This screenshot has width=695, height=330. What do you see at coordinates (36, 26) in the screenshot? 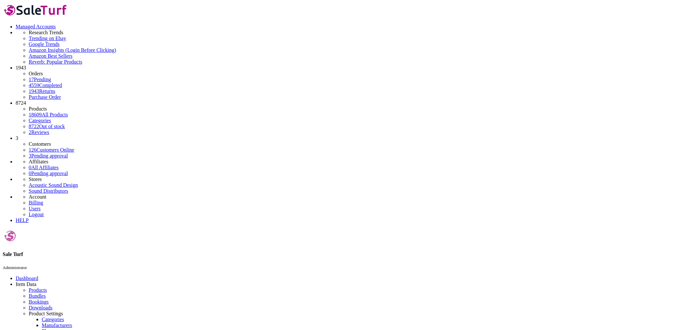
I see `a: Managed Accounts` at bounding box center [36, 26].